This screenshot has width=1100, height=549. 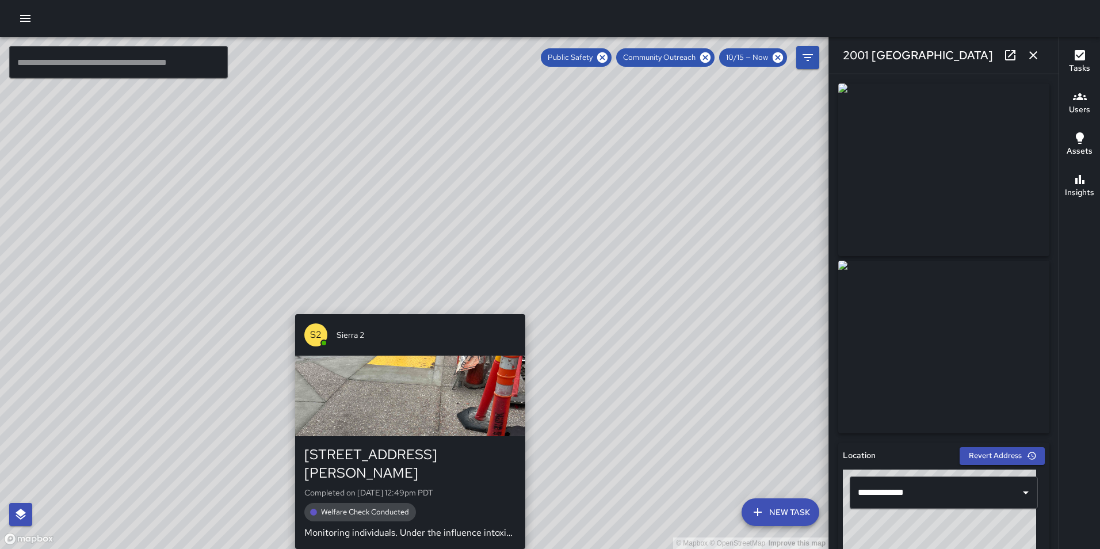 I want to click on div: 10/15 — Now, so click(x=753, y=58).